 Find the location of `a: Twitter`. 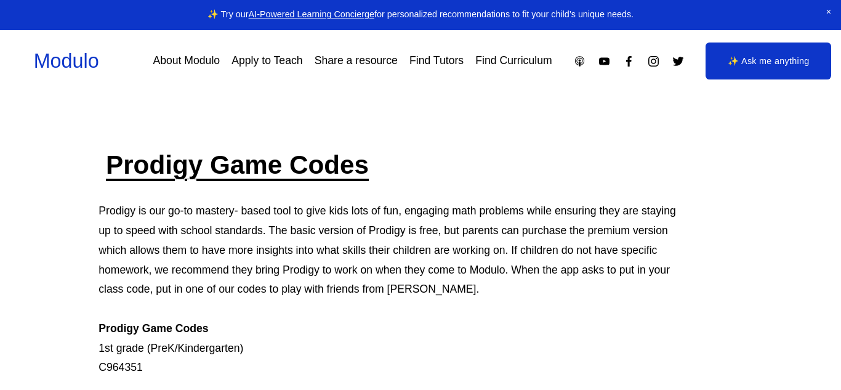

a: Twitter is located at coordinates (678, 61).